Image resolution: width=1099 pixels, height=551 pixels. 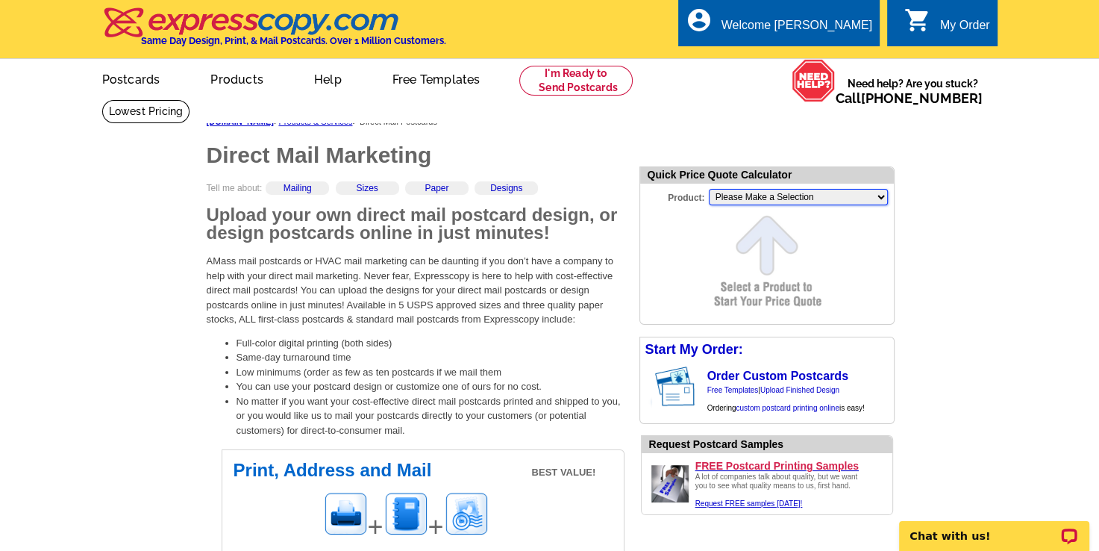 I want to click on img: background image for postcard, so click(x=646, y=387).